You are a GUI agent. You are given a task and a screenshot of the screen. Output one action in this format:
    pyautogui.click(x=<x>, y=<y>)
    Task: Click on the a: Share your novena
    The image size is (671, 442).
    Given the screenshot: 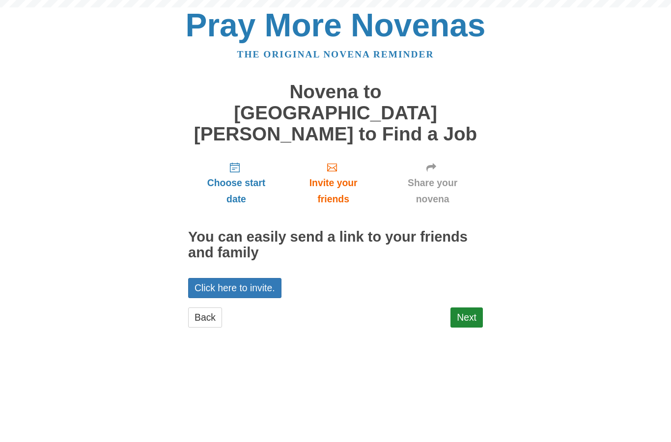 What is the action you would take?
    pyautogui.click(x=432, y=183)
    